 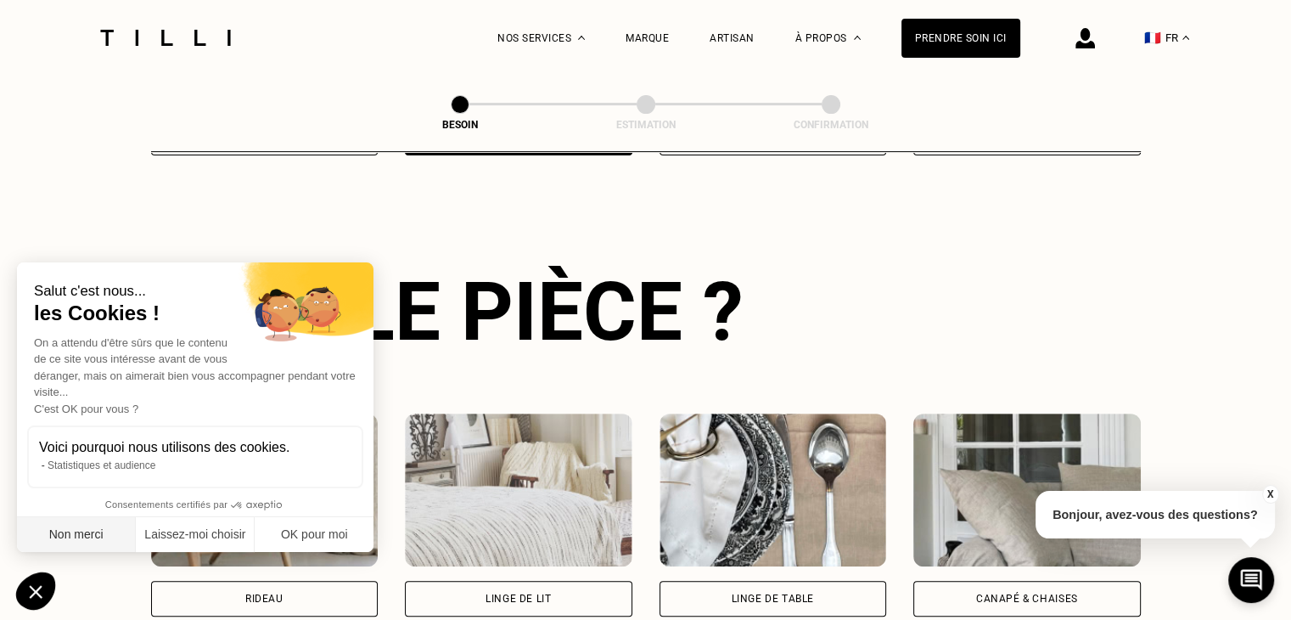 What do you see at coordinates (732, 38) in the screenshot?
I see `div: Artisan` at bounding box center [732, 38].